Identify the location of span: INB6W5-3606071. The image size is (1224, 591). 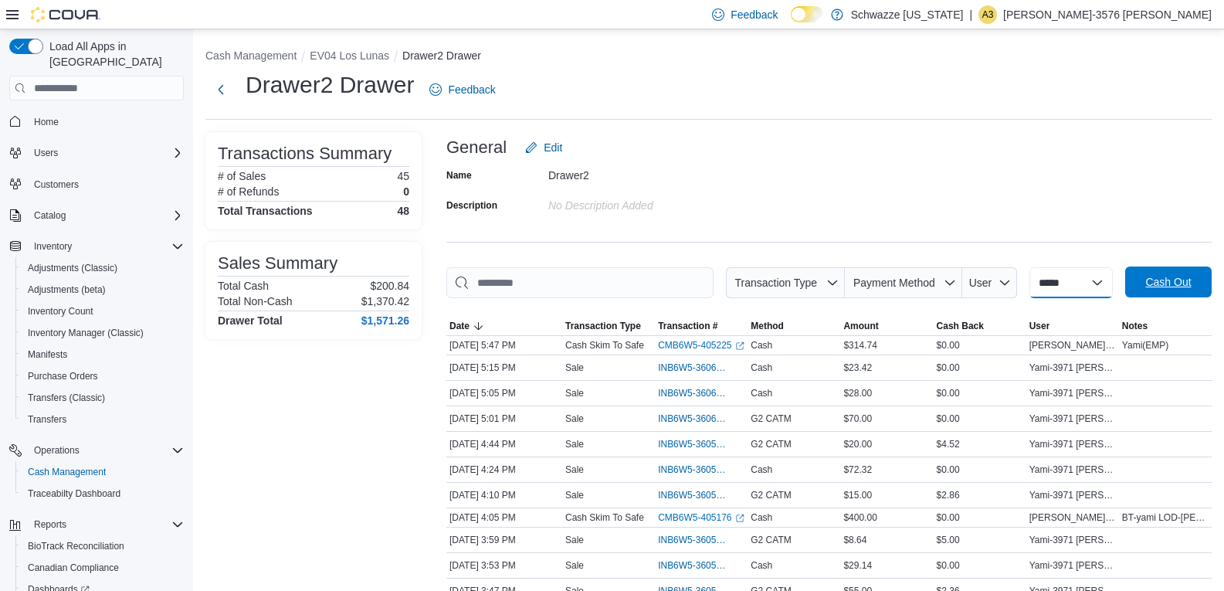
(693, 419).